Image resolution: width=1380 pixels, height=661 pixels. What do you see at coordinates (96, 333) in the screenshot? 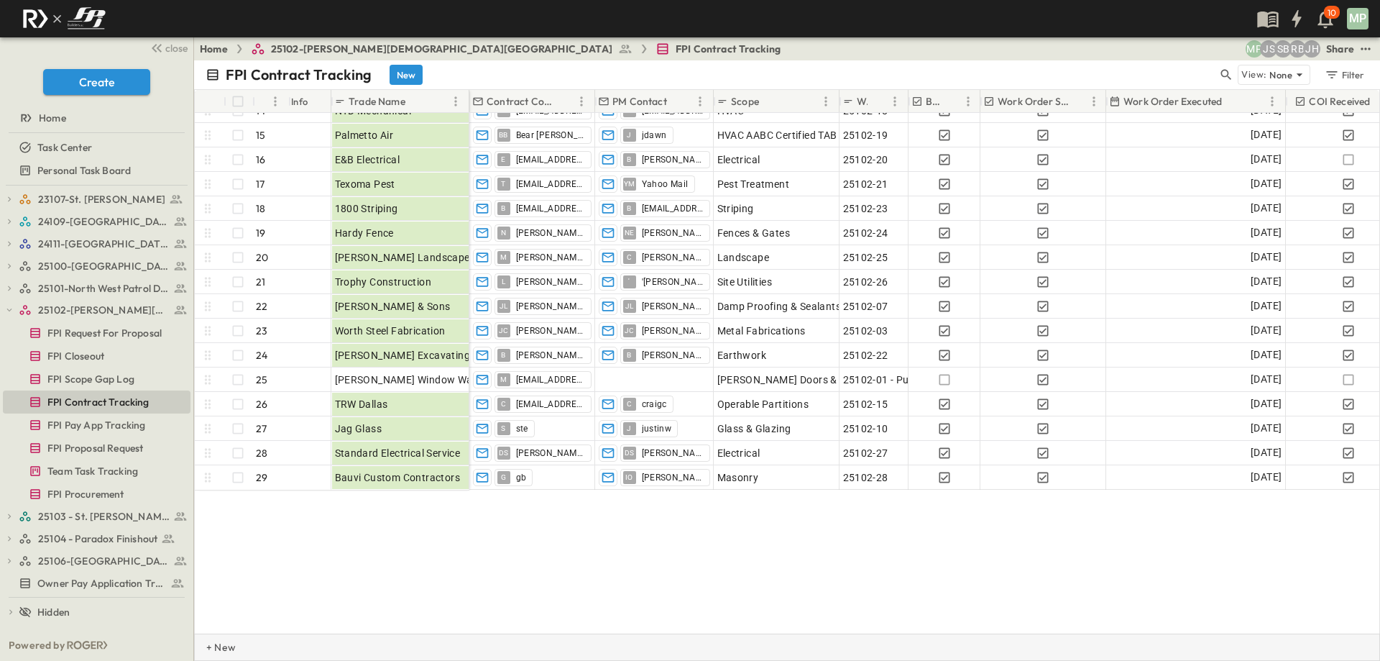
I see `div: FPI Request For Proposaltest` at bounding box center [96, 333].